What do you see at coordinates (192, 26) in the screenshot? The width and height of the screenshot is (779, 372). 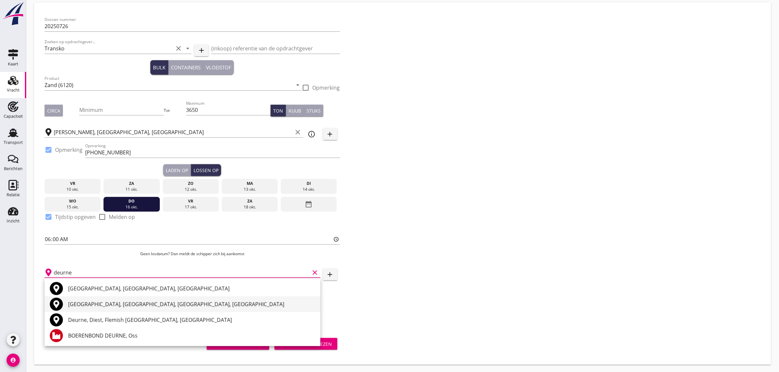 I see `input: Dossier nummer` at bounding box center [192, 26].